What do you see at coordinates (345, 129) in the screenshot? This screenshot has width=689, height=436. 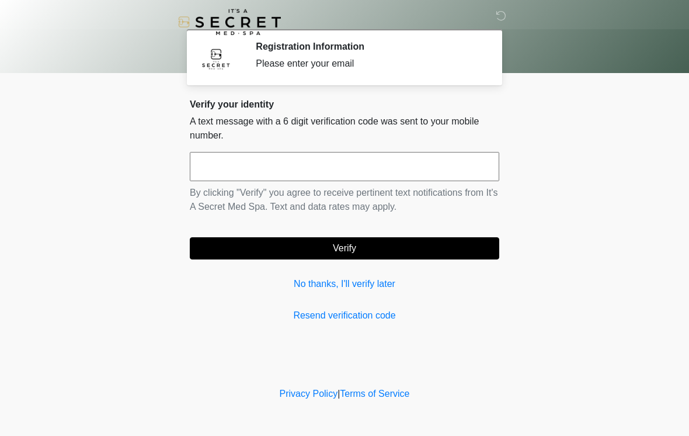 I see `p: A text message with a 6 digit verification code was sent to your mobile number.` at bounding box center [345, 129].